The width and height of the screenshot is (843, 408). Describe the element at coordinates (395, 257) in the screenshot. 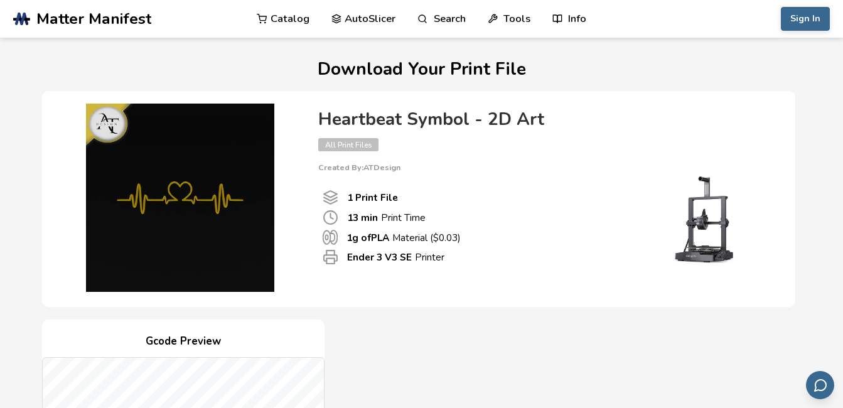

I see `p: Printer` at that location.